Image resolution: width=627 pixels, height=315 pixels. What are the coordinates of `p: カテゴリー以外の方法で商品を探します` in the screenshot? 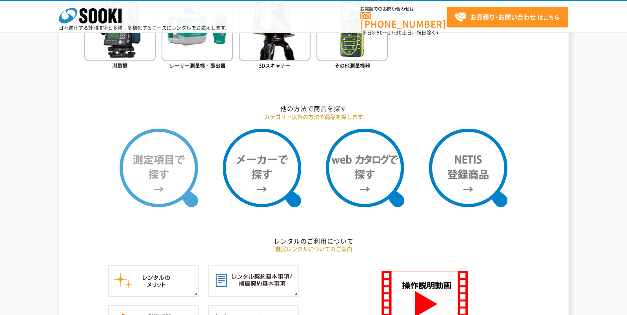 It's located at (314, 117).